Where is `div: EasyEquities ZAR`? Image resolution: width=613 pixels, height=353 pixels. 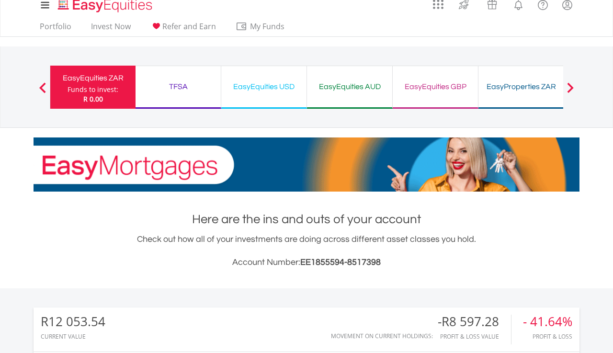
div: EasyEquities ZAR is located at coordinates (93, 78).